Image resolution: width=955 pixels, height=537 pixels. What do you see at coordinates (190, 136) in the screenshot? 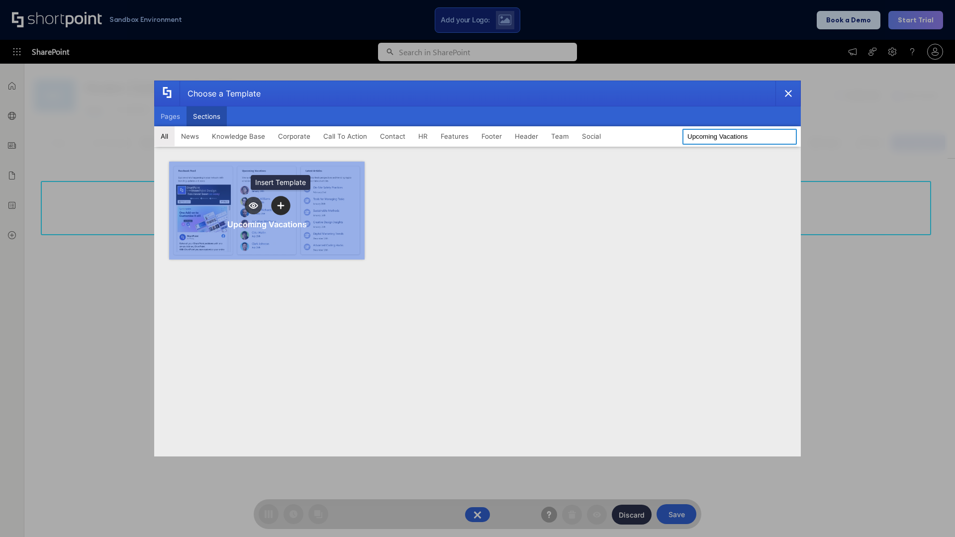
I see `button: News` at bounding box center [190, 136].